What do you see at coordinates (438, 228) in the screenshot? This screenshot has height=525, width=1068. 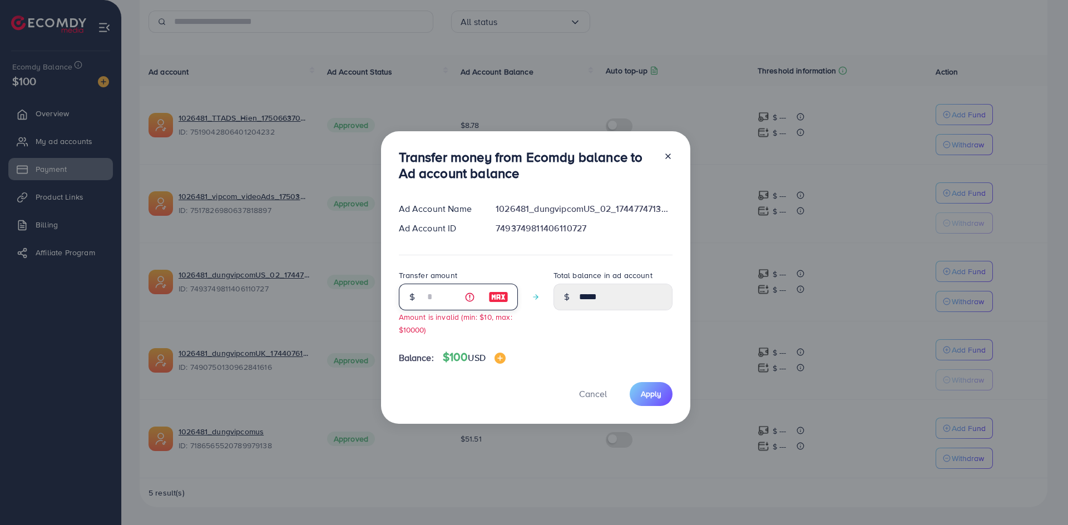 I see `div: Ad Account ID` at bounding box center [438, 228].